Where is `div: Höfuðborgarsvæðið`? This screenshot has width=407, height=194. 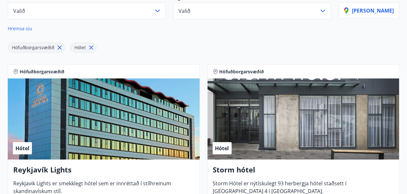 div: Höfuðborgarsvæðið is located at coordinates (36, 48).